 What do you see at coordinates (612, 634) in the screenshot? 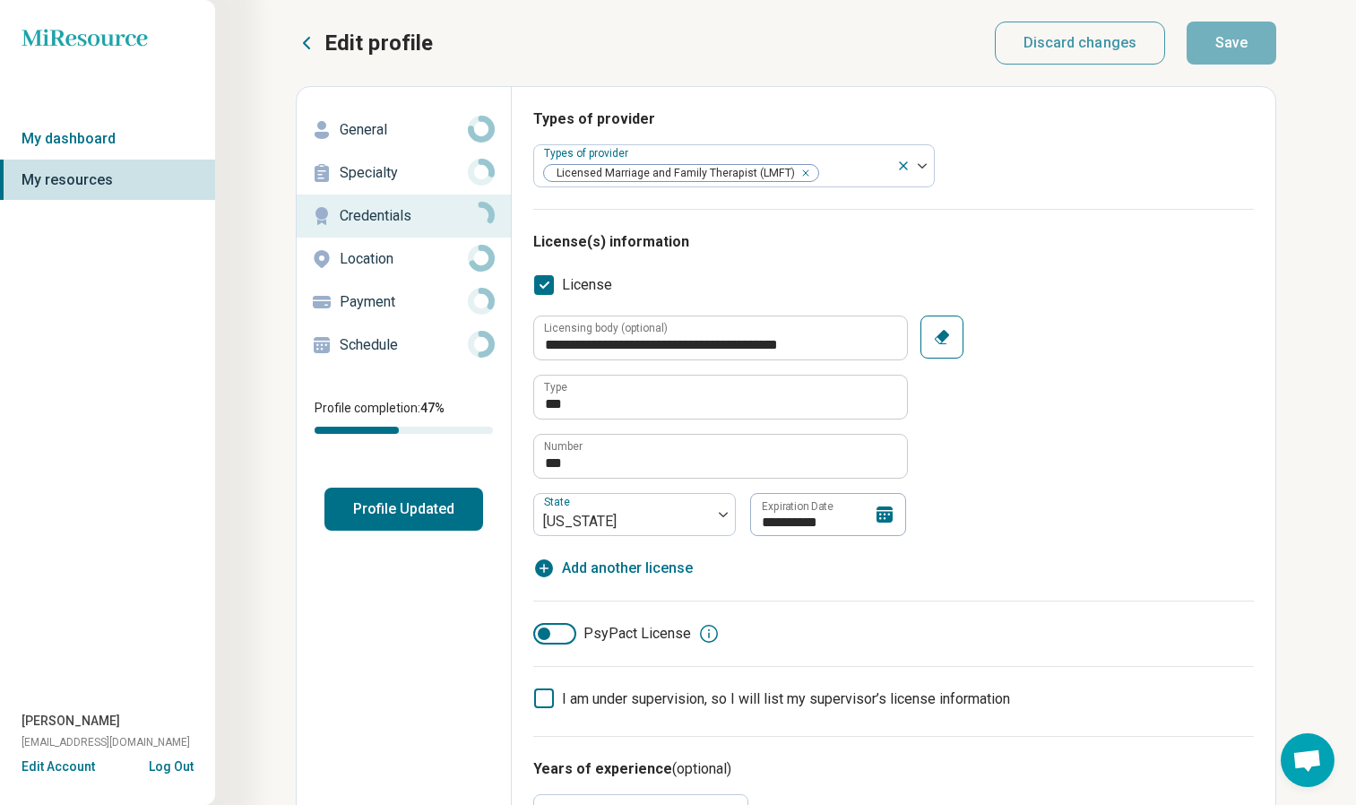
I see `label: PsyPact License` at bounding box center [612, 634].